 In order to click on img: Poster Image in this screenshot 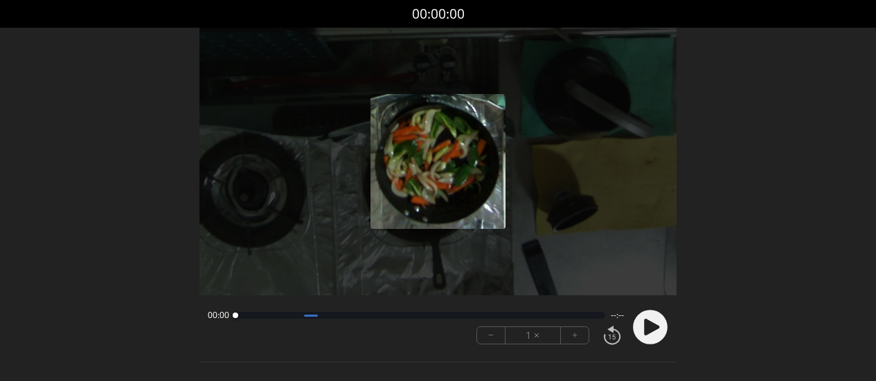, I will do `click(438, 161)`.